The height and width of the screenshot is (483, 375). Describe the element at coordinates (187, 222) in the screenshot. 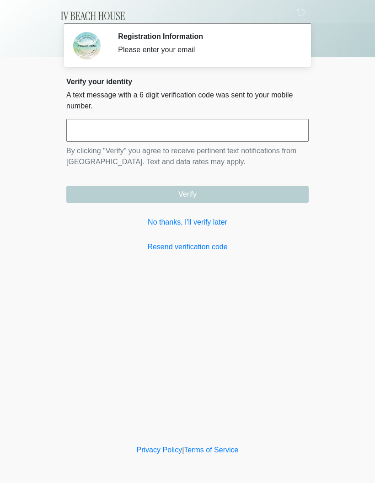

I see `a: No thanks, I'll verify later` at that location.